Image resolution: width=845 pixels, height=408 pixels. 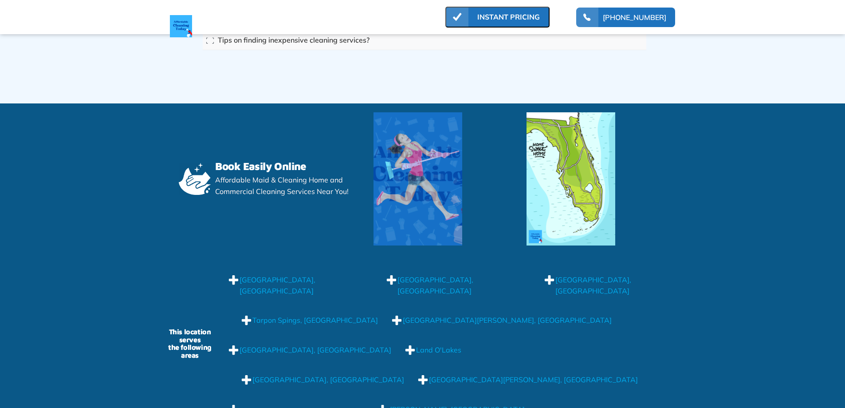 What do you see at coordinates (497, 17) in the screenshot?
I see `button: INSTANT PRICING` at bounding box center [497, 17].